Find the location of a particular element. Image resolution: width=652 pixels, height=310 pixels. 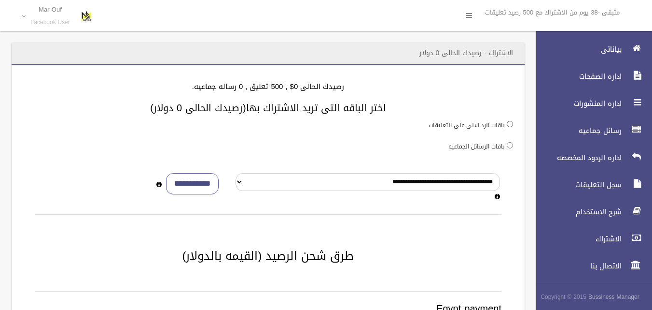

span: اداره الصفحات is located at coordinates (577, 76).